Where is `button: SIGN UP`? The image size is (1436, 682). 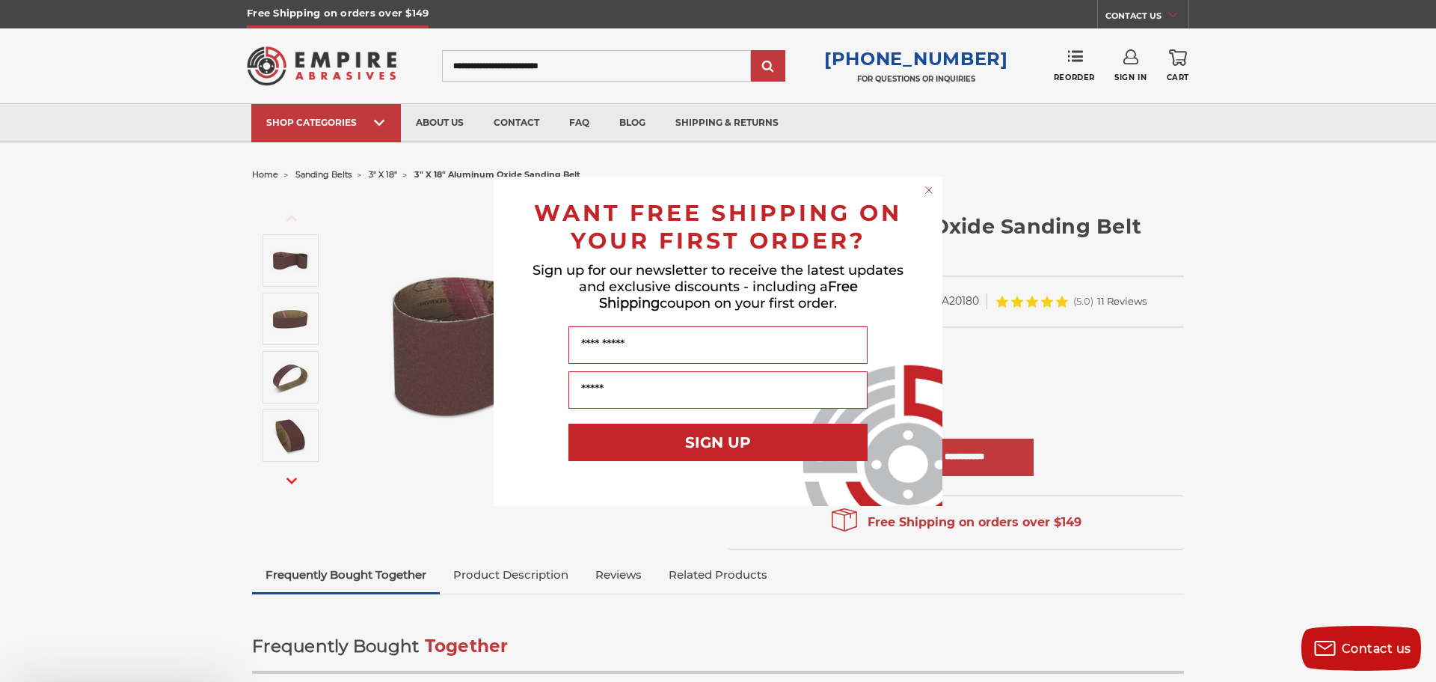 button: SIGN UP is located at coordinates (718, 442).